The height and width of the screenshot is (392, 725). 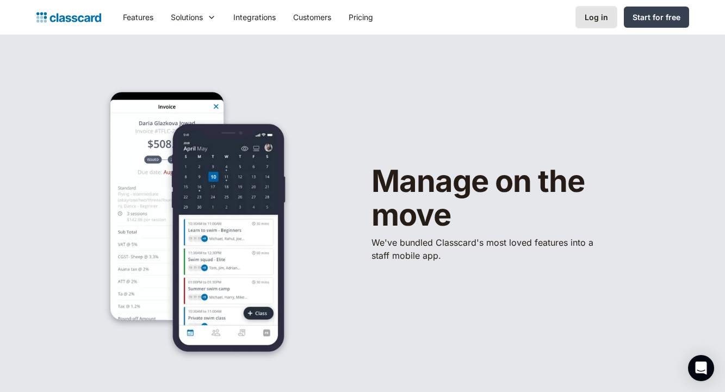 What do you see at coordinates (596, 17) in the screenshot?
I see `div: Log in` at bounding box center [596, 17].